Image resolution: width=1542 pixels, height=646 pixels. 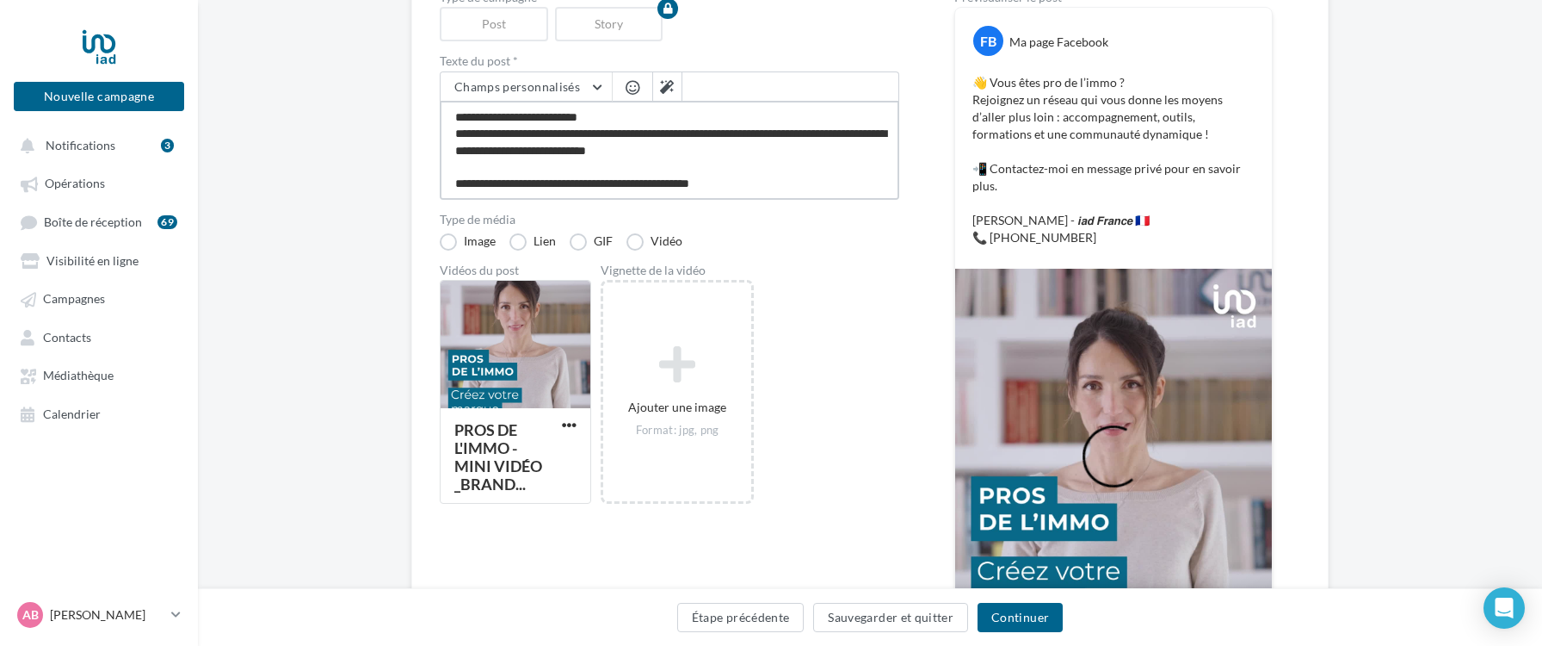 I want to click on a: Opérations, so click(x=99, y=182).